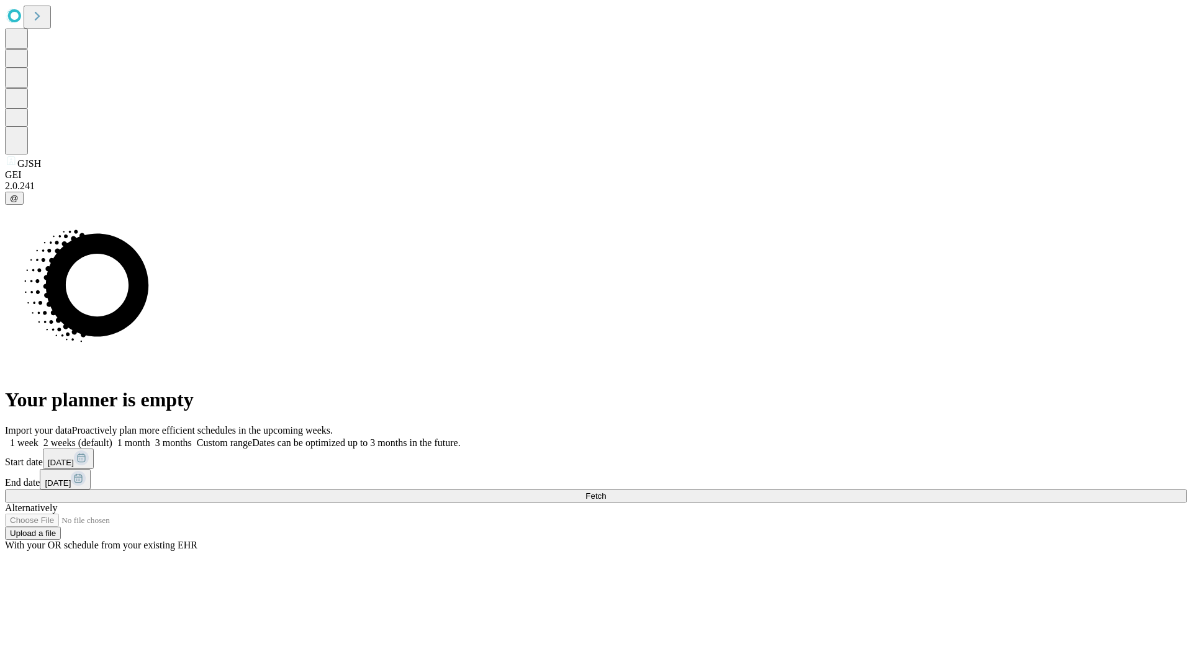 Image resolution: width=1192 pixels, height=670 pixels. I want to click on span: Fetch, so click(595, 496).